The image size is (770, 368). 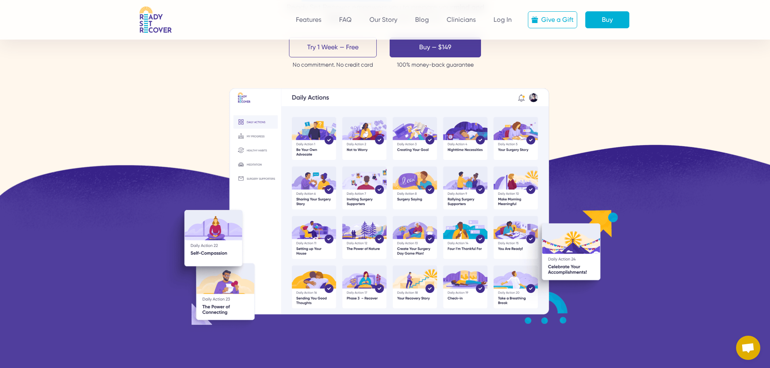 What do you see at coordinates (308, 19) in the screenshot?
I see `a: Features` at bounding box center [308, 19].